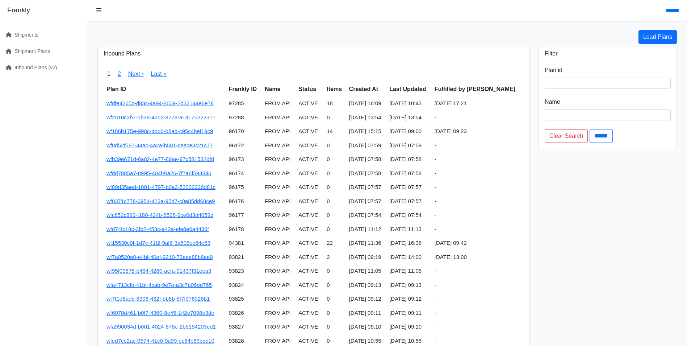 This screenshot has height=346, width=687. I want to click on td: 96175, so click(244, 187).